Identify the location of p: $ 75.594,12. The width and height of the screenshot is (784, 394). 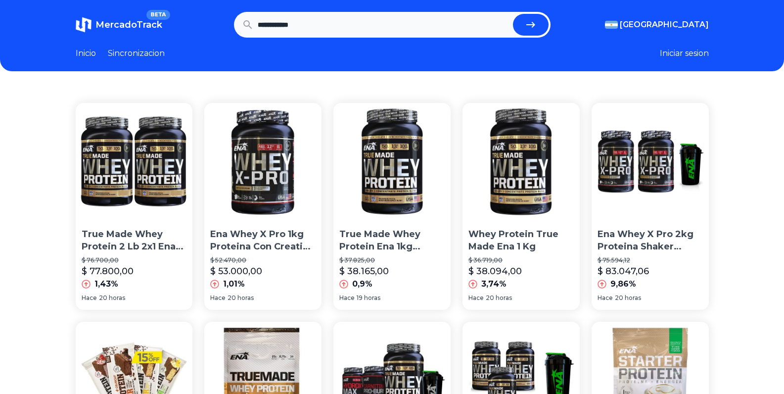
(650, 260).